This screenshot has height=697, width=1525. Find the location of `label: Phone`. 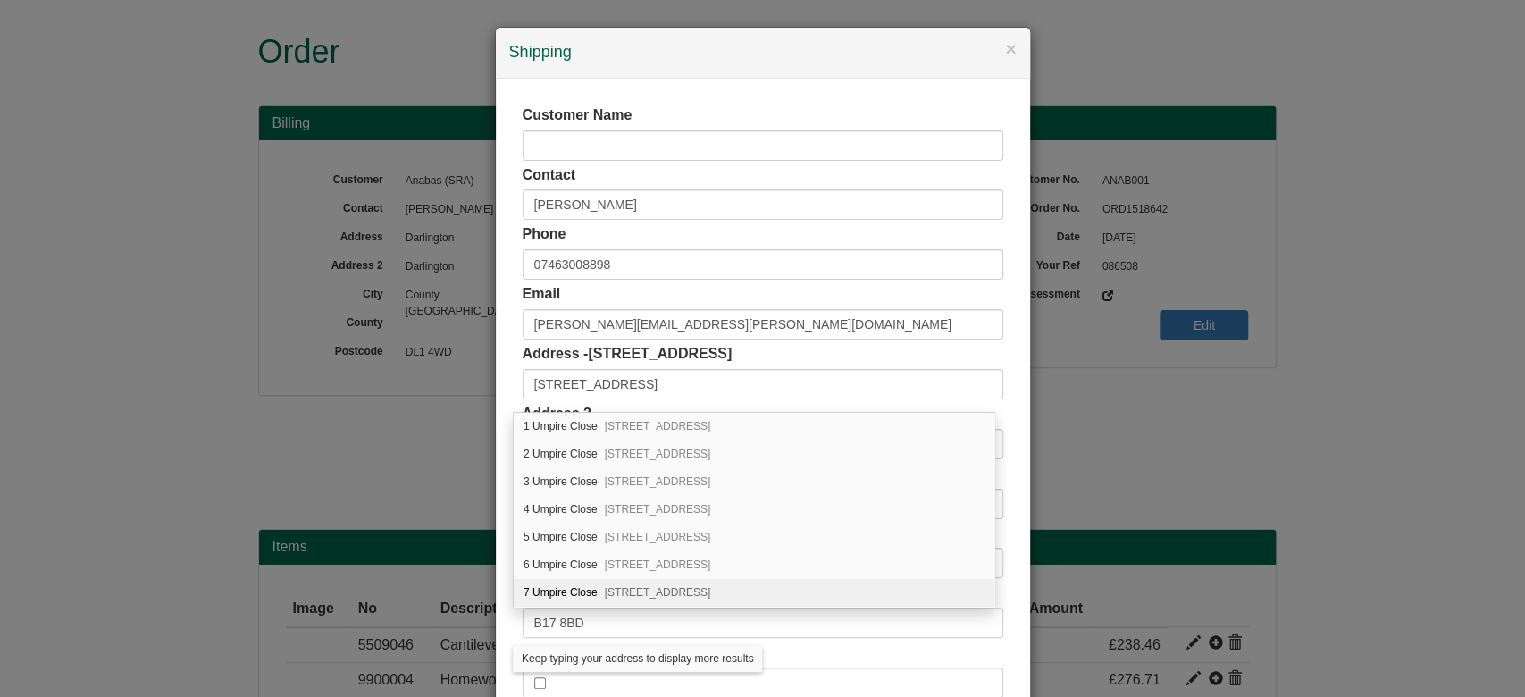

label: Phone is located at coordinates (544, 234).